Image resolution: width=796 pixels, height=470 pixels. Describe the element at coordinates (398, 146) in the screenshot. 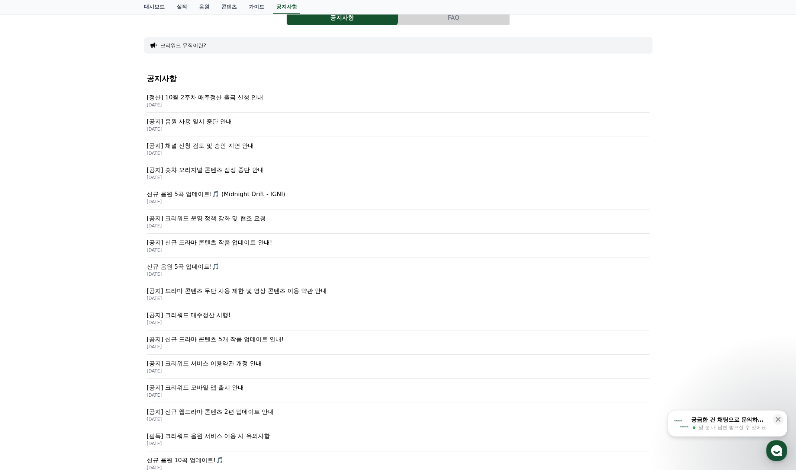

I see `p: [공지] 채널 신청 검토 및 승인 지연 안내` at that location.